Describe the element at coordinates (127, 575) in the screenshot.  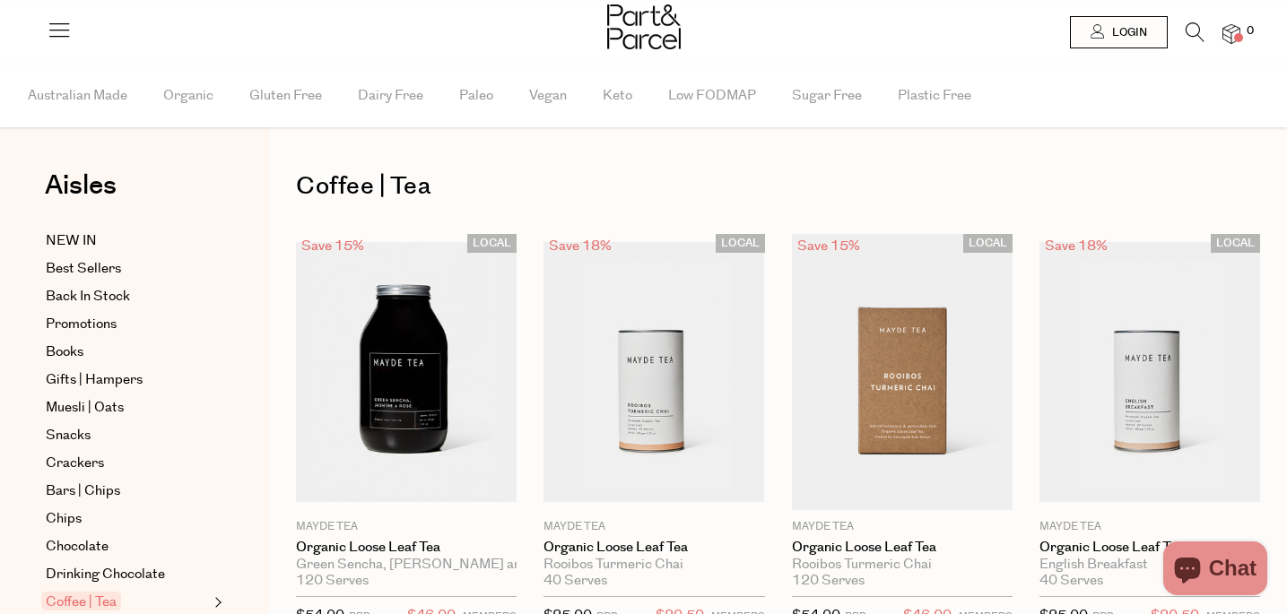
I see `a: Drinking Chocolate` at that location.